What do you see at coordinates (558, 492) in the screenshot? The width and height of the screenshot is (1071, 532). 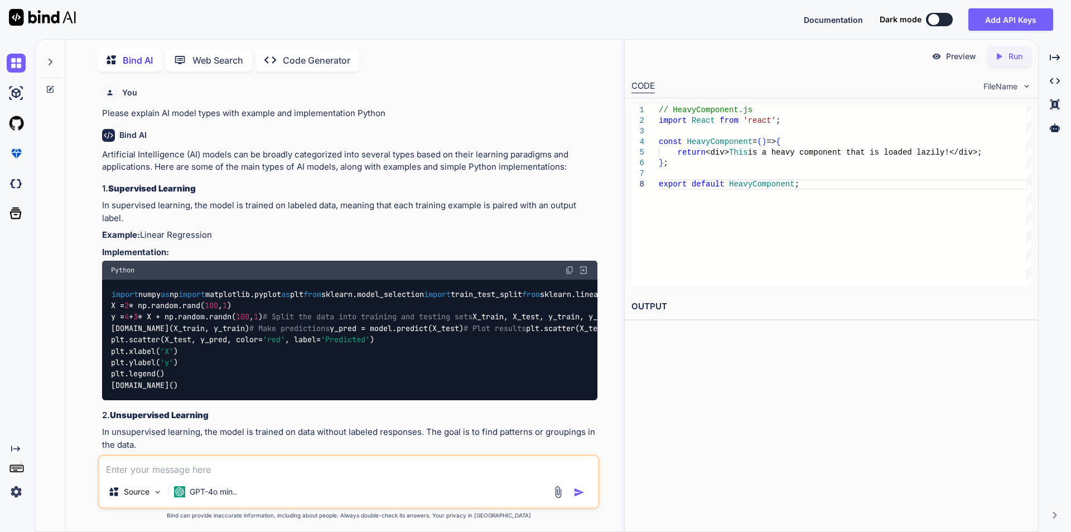 I see `img: attachment` at bounding box center [558, 492].